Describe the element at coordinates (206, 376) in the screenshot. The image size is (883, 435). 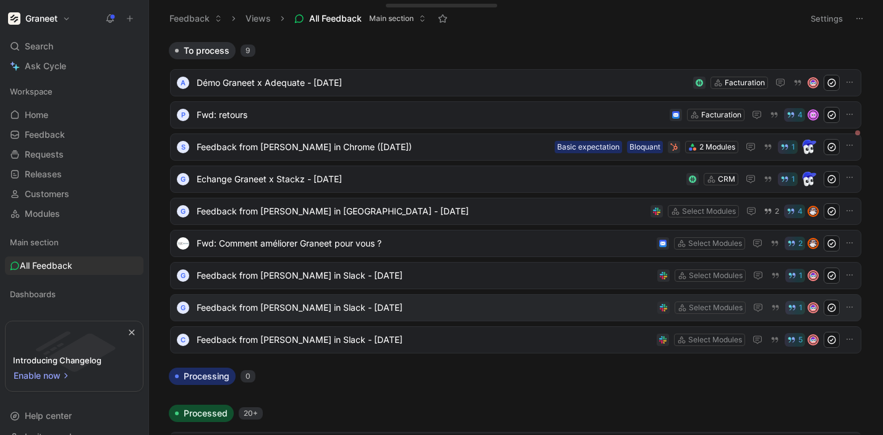
I see `span: Processing` at that location.